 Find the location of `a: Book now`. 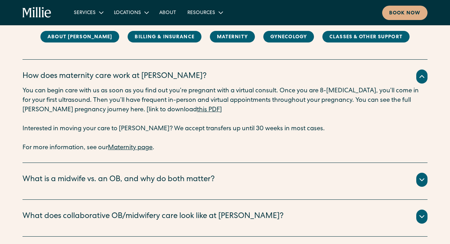

a: Book now is located at coordinates (404, 13).